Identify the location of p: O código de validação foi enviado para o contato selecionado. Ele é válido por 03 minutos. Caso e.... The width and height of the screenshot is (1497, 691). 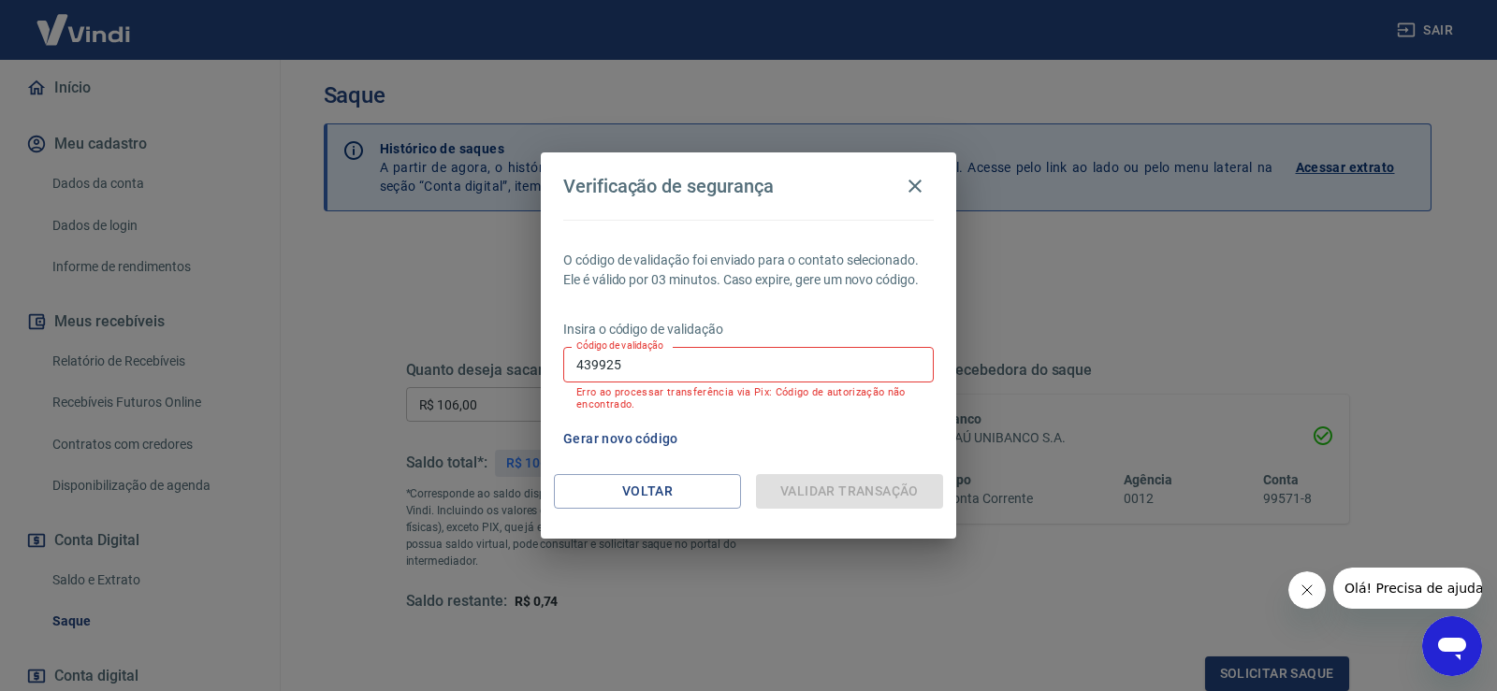
(748, 270).